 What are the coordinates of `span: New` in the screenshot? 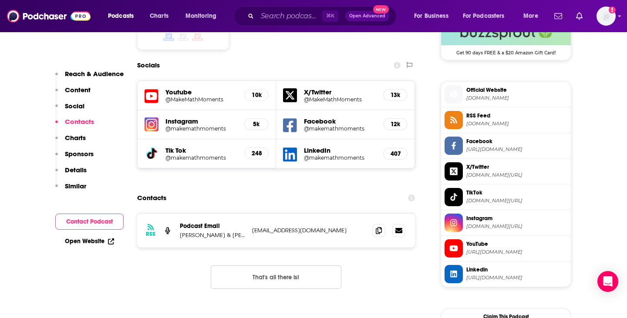 It's located at (381, 9).